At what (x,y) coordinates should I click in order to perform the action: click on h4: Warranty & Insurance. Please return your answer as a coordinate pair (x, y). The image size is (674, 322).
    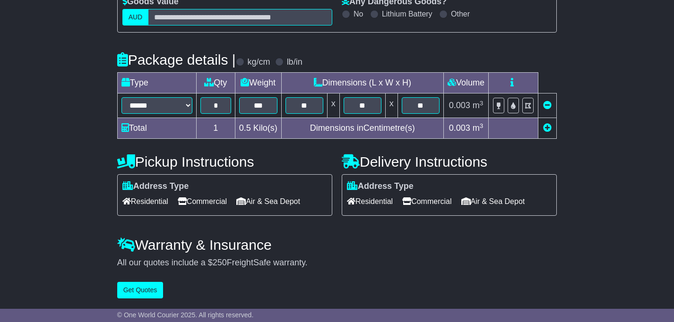
    Looking at the image, I should click on (337, 245).